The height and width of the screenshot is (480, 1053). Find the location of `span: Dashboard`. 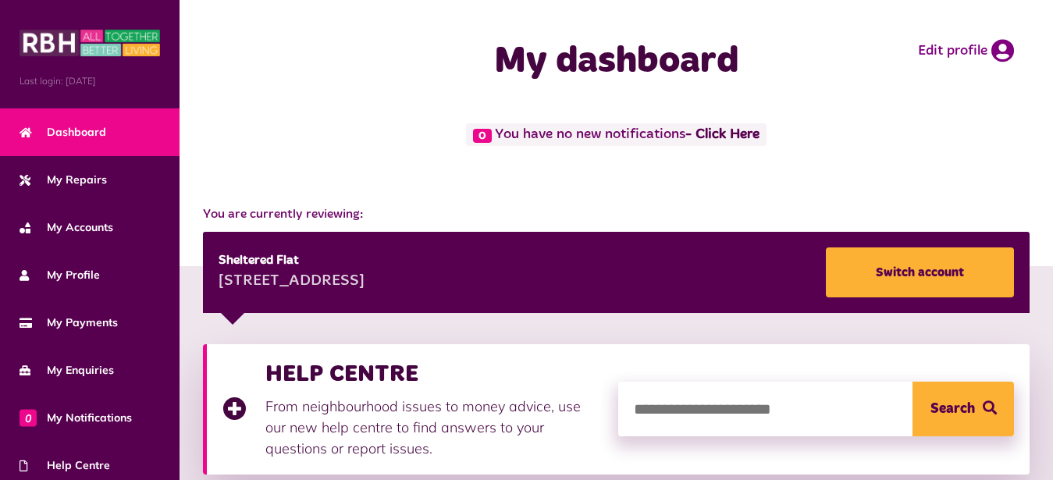

span: Dashboard is located at coordinates (62, 132).